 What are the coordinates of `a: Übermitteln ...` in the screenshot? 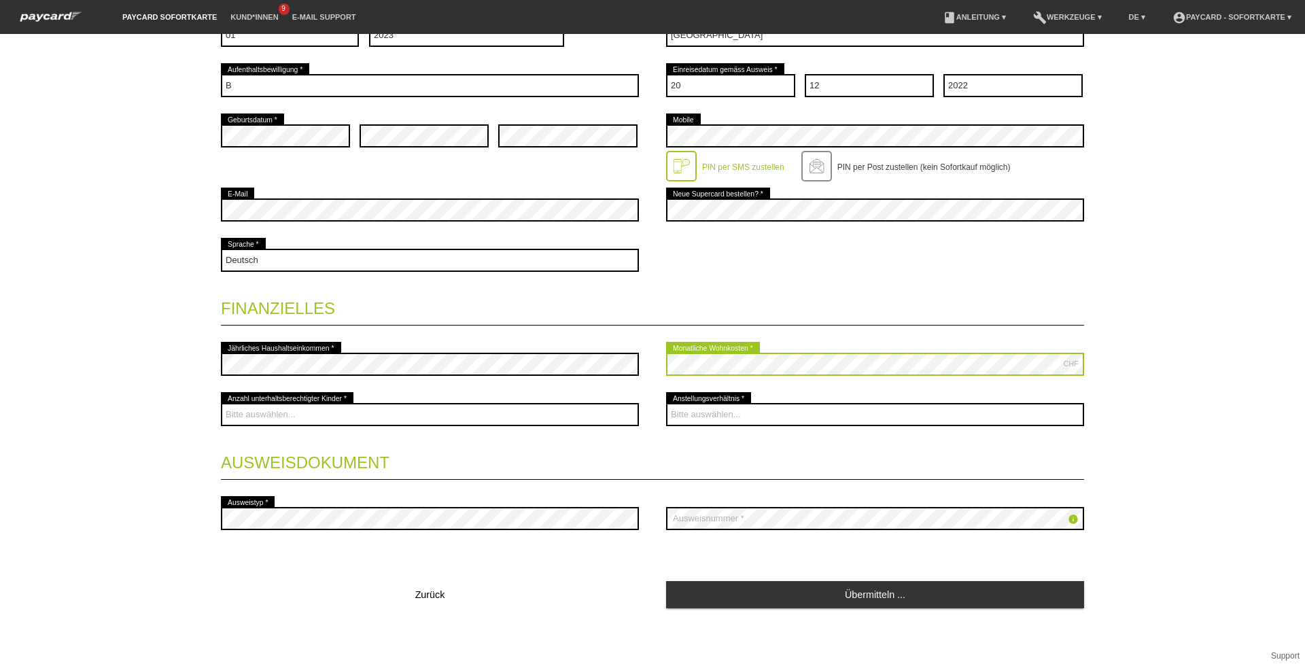 It's located at (874, 594).